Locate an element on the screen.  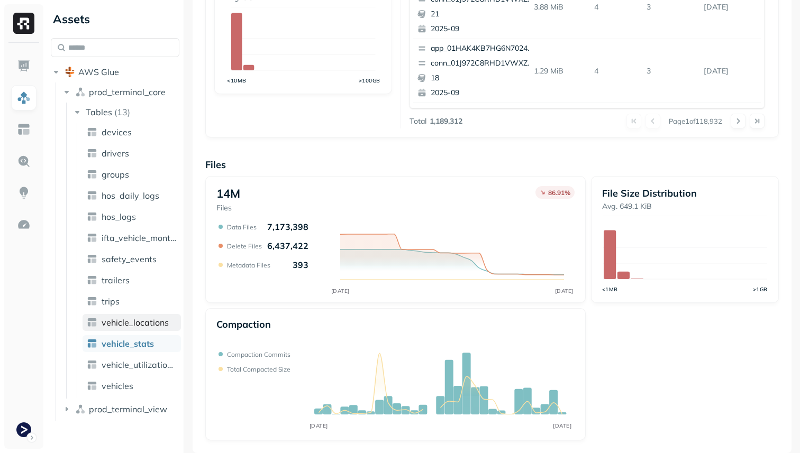
p: ( 13 ) is located at coordinates (122, 112).